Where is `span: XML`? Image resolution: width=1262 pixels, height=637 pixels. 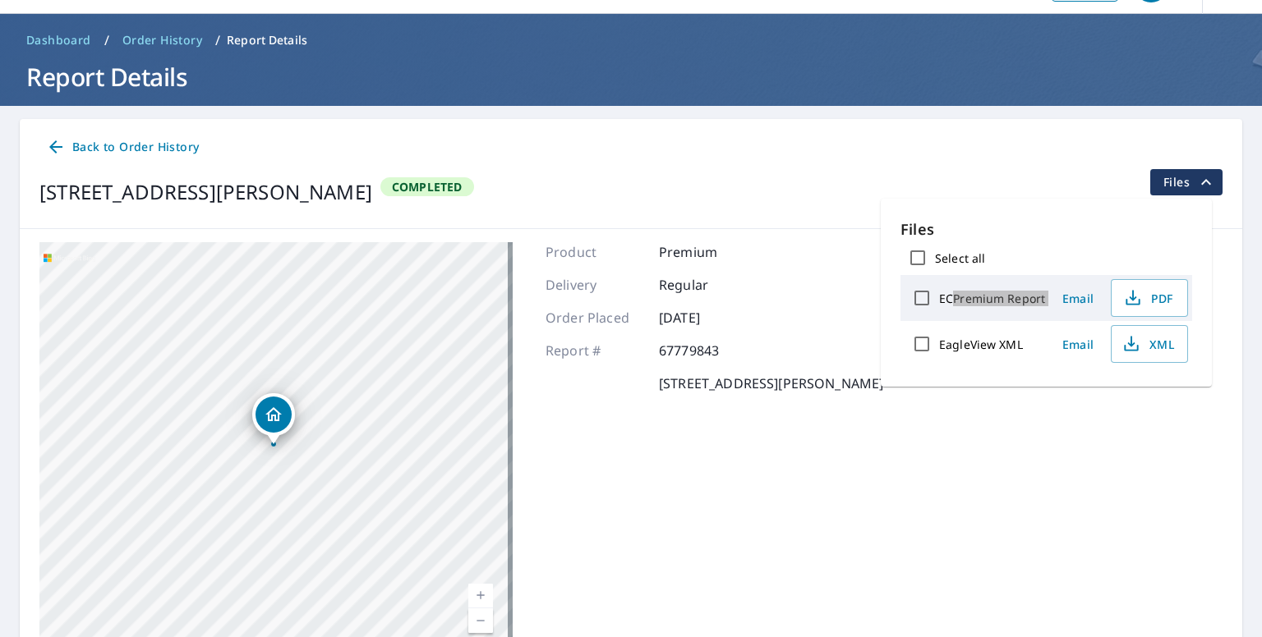
span: XML is located at coordinates (1147, 344).